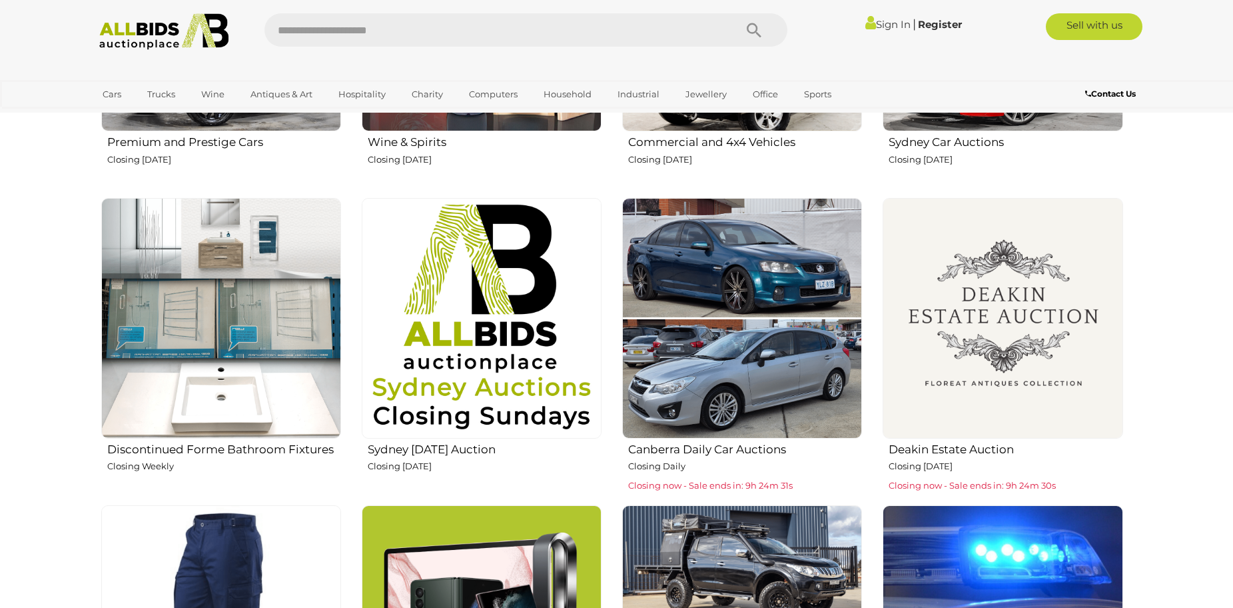 The height and width of the screenshot is (608, 1233). I want to click on button: Search, so click(754, 30).